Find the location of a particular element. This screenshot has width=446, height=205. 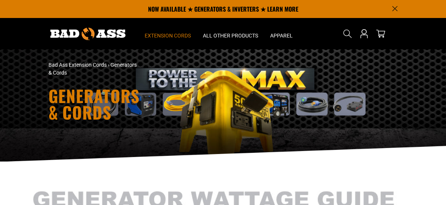

span: All Other Products is located at coordinates (230, 36).